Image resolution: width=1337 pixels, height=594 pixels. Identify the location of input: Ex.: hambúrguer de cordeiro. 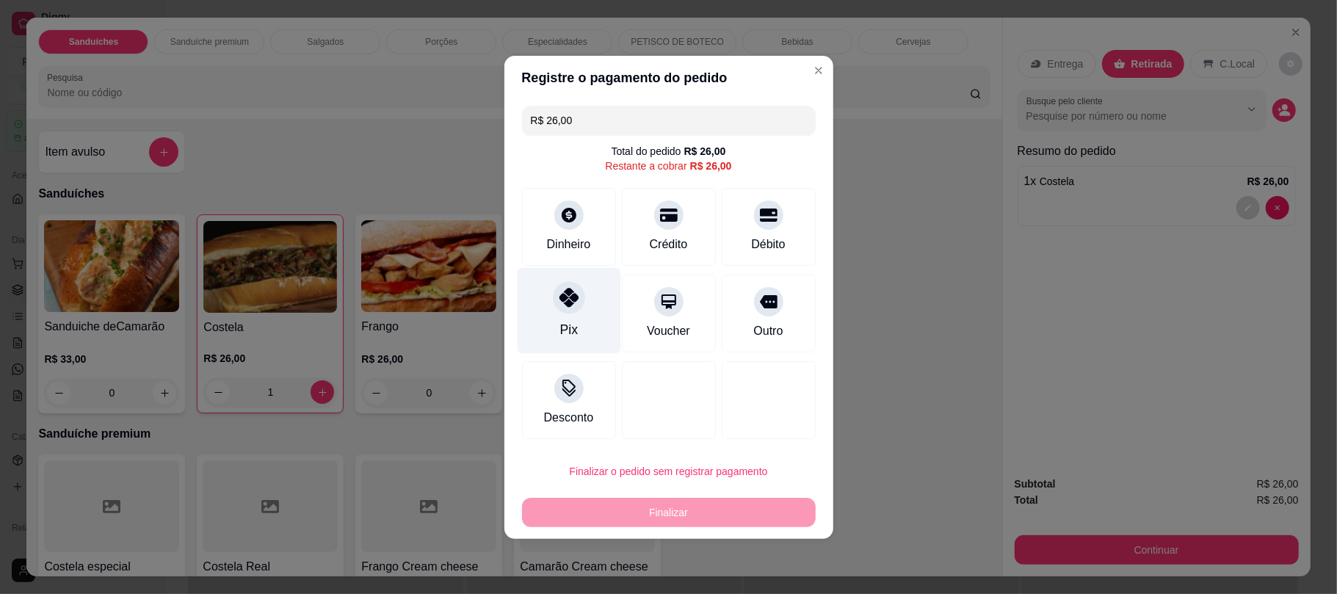
(669, 120).